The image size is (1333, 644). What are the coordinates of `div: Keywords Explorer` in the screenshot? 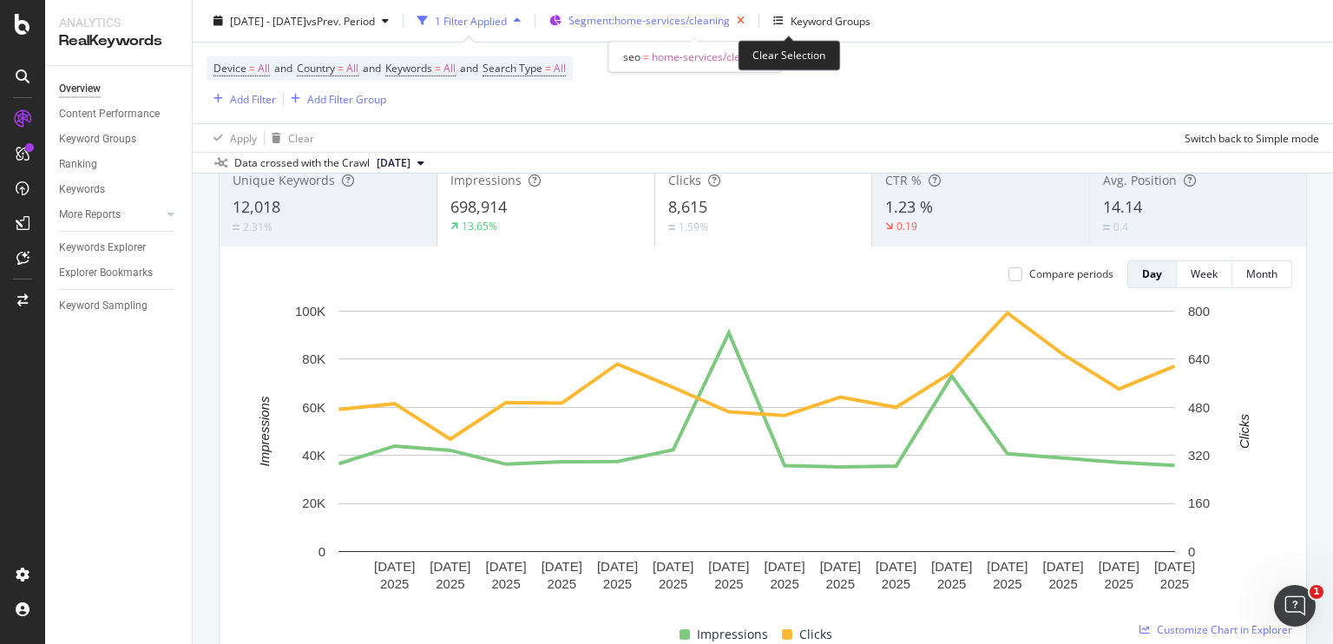 It's located at (102, 247).